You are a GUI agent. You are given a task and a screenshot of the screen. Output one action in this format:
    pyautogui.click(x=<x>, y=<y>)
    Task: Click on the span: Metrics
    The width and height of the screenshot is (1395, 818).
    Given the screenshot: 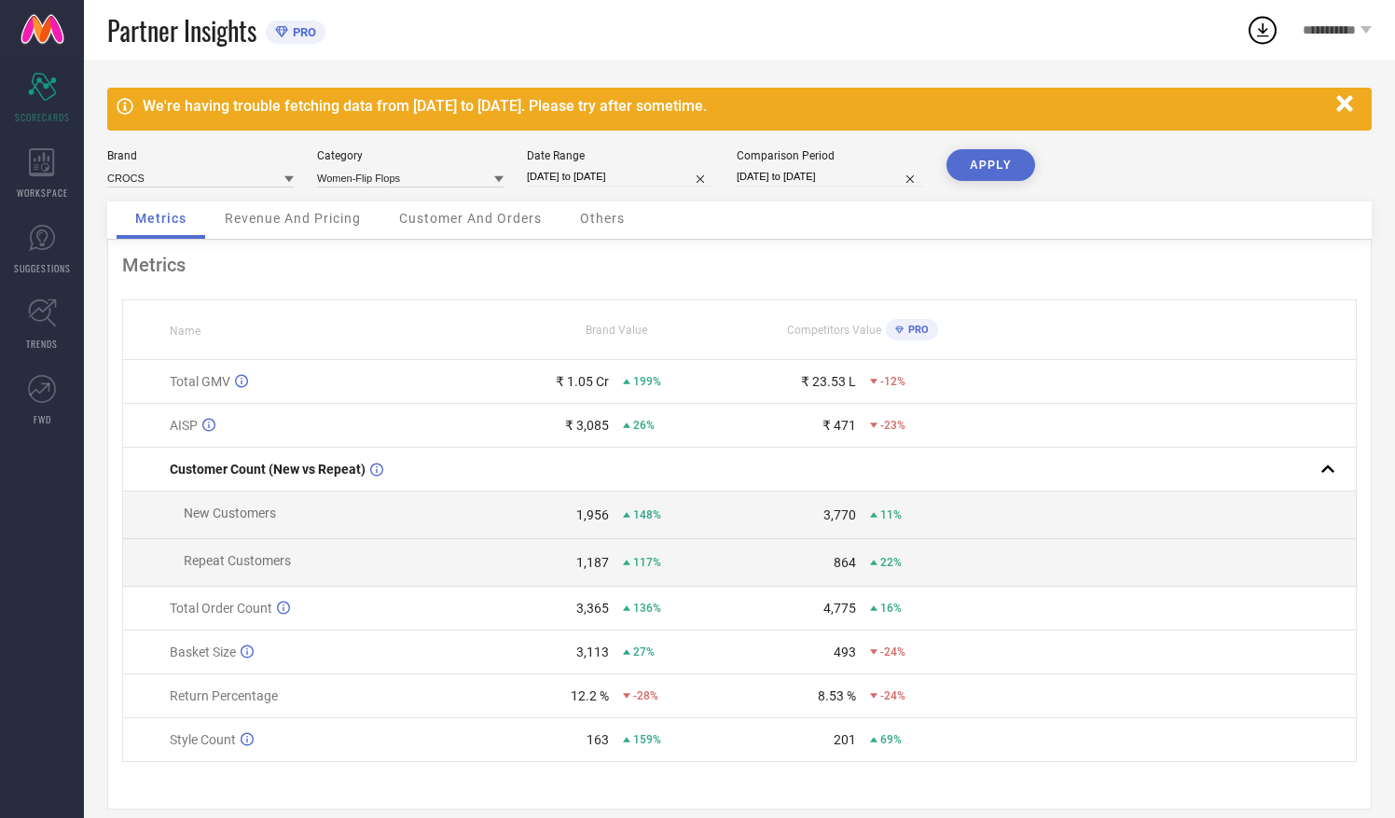 What is the action you would take?
    pyautogui.click(x=160, y=218)
    